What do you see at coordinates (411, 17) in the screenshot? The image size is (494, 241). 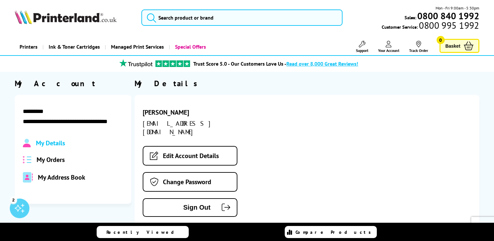 I see `span: Sales:` at bounding box center [411, 17].